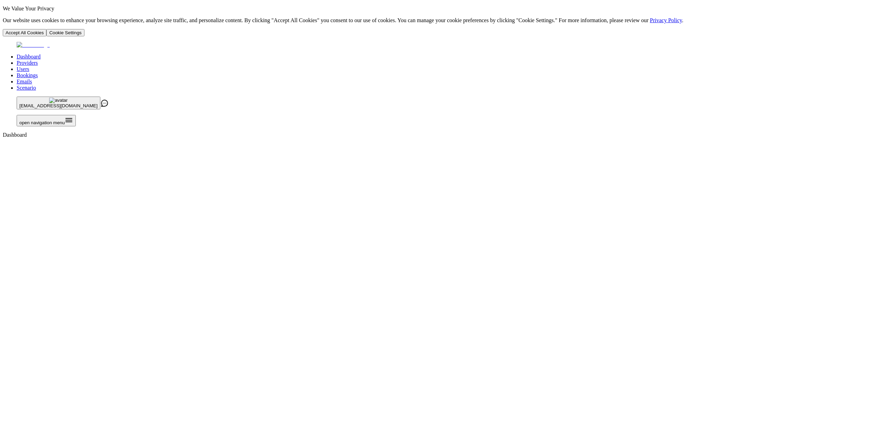 Image resolution: width=886 pixels, height=424 pixels. What do you see at coordinates (23, 69) in the screenshot?
I see `a: Users` at bounding box center [23, 69].